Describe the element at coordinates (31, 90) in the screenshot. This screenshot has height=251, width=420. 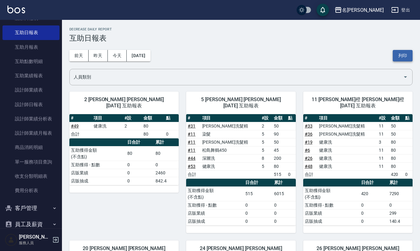
I see `a: 設計師業績表` at that location.